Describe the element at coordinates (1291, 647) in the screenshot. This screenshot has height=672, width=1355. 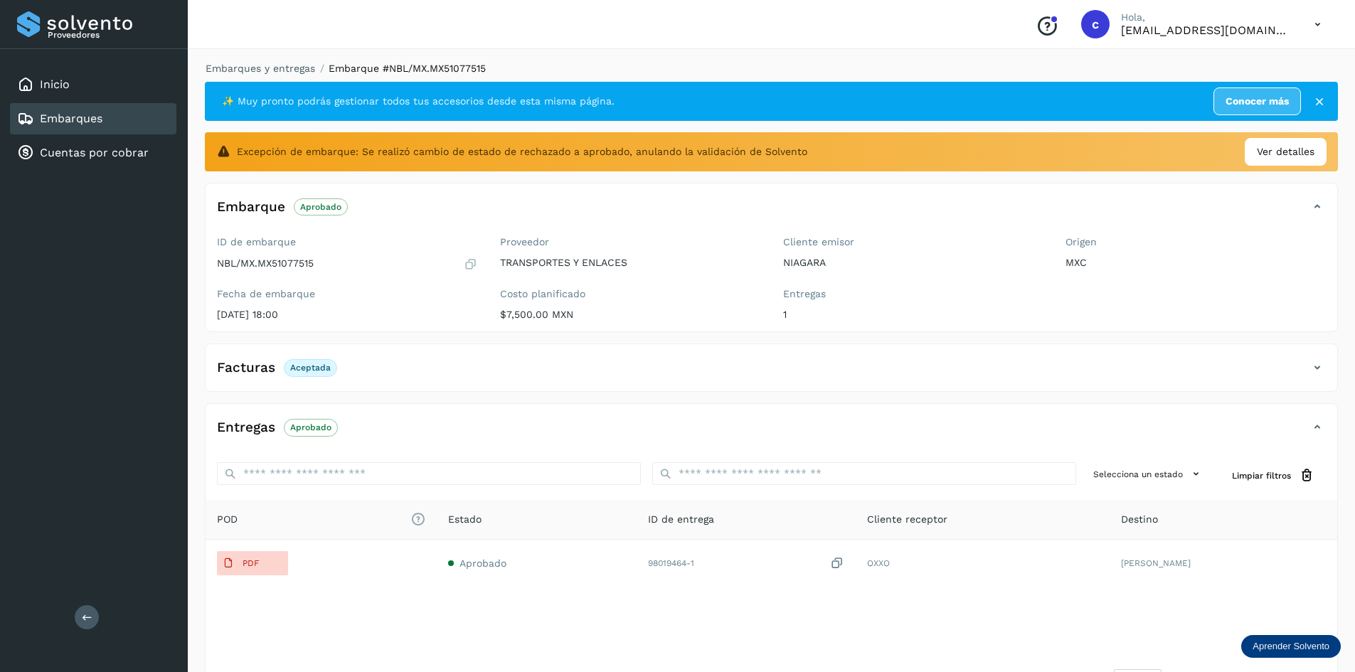
I see `div: Aprender Solvento` at that location.